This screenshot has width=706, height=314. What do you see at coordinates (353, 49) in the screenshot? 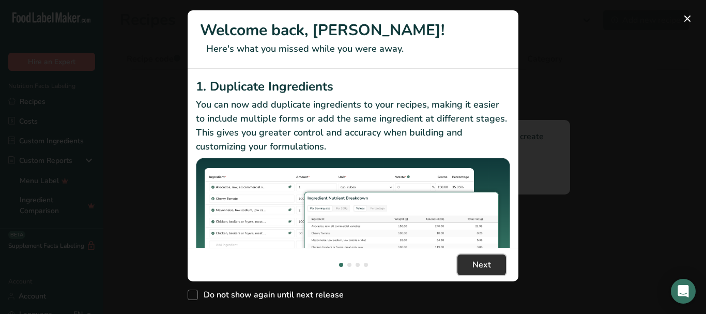
I see `p: Here's what you missed while you were away.` at bounding box center [353, 49].